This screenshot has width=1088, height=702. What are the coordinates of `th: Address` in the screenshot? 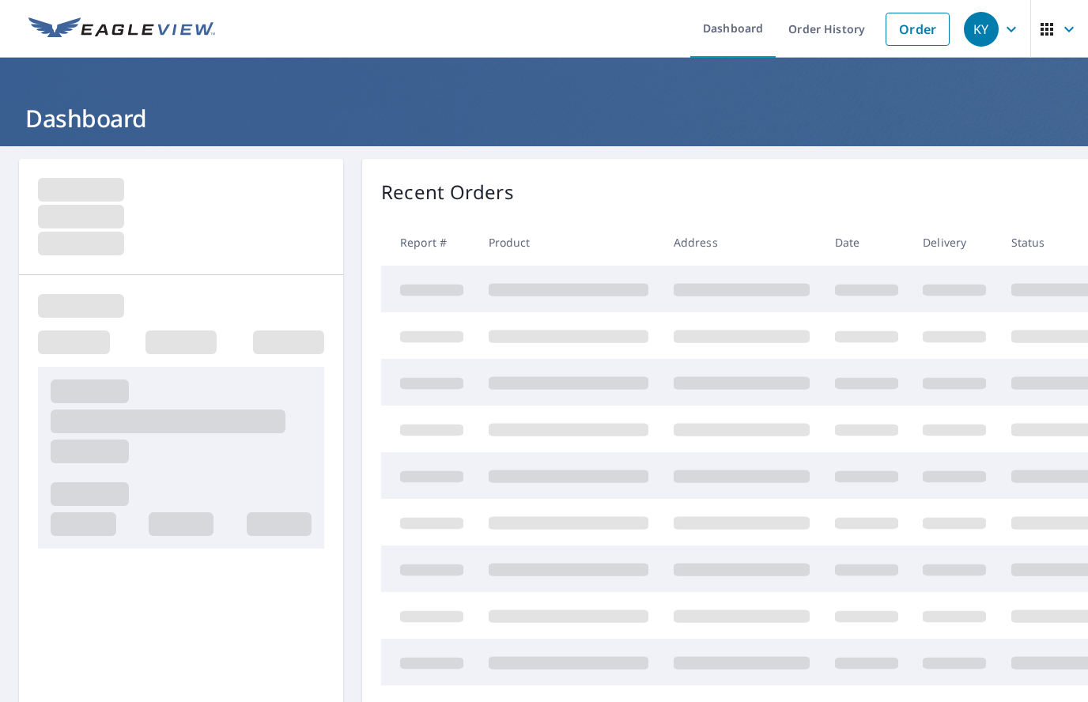 It's located at (741, 242).